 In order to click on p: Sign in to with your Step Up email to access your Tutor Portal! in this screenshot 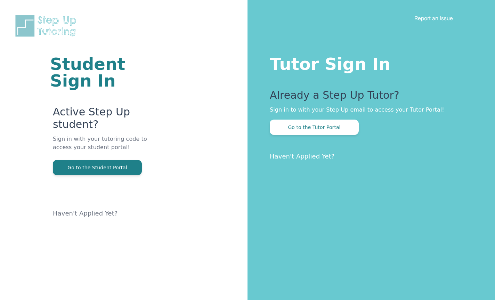, I will do `click(369, 110)`.